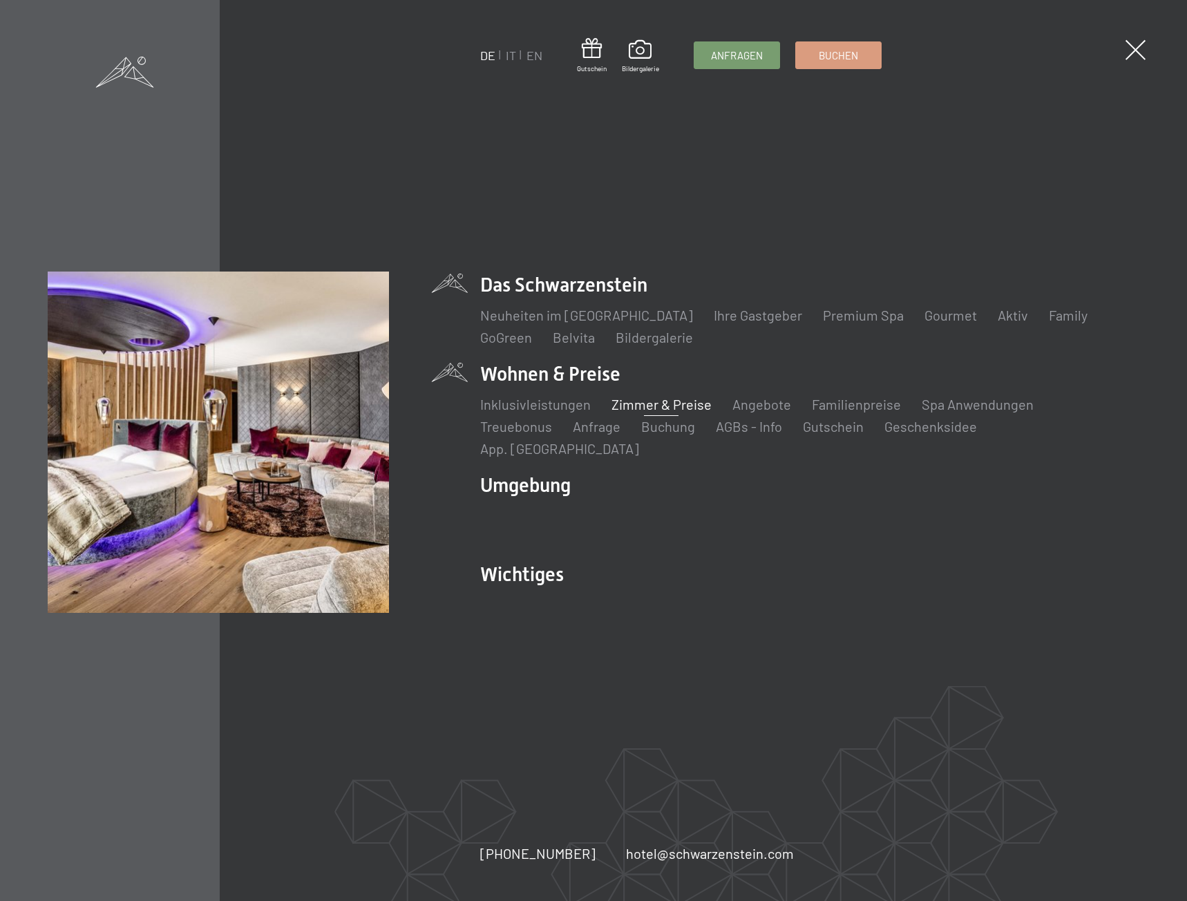  What do you see at coordinates (863, 315) in the screenshot?
I see `a: Premium Spa` at bounding box center [863, 315].